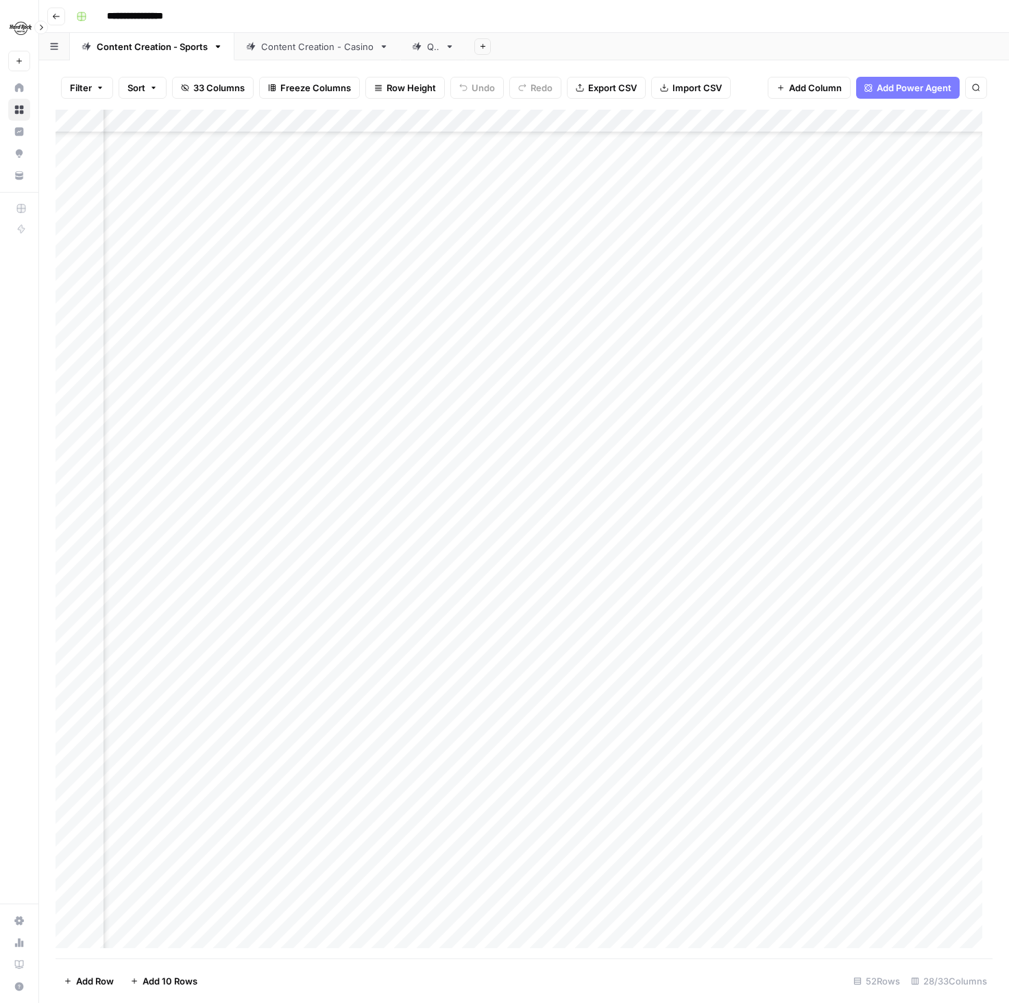 This screenshot has height=1003, width=1009. I want to click on a: Browse, so click(19, 110).